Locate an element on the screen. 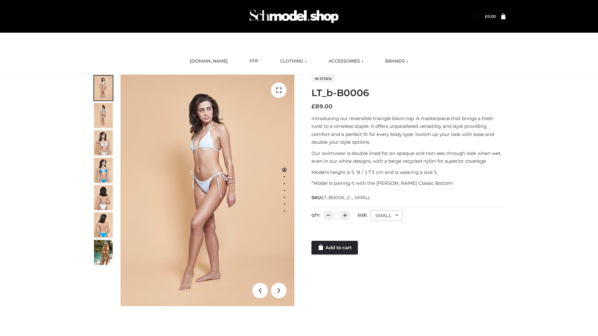  img: ArielClassicBikiniTop_CloudNine_AzureSky_OW114ECO_4-scaled.jpg is located at coordinates (103, 170).